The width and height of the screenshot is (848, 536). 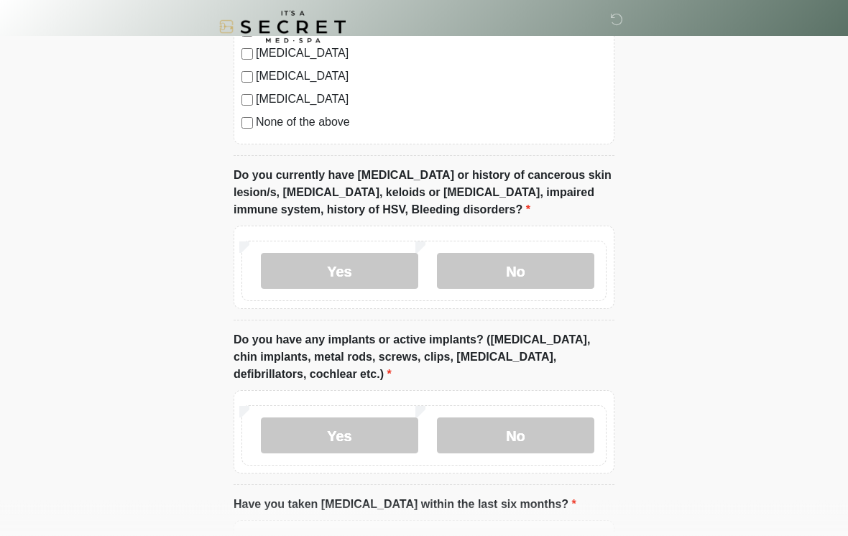 I want to click on img: It's A Secret Med Spa Logo, so click(x=282, y=27).